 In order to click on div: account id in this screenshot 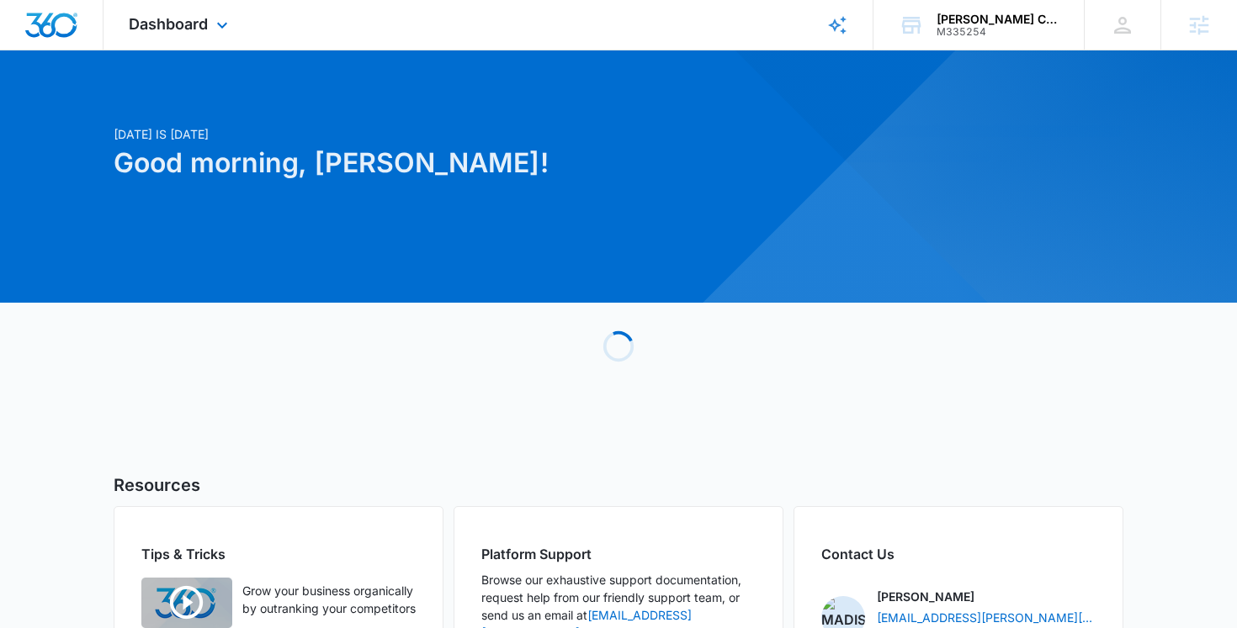, I will do `click(998, 32)`.